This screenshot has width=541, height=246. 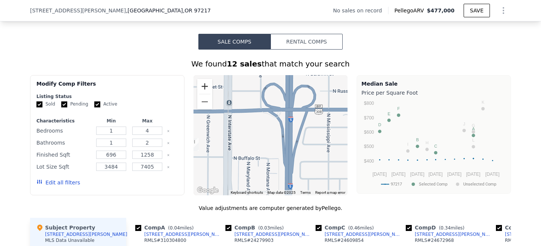 I want to click on div: RMLS # 310304800, so click(x=165, y=240).